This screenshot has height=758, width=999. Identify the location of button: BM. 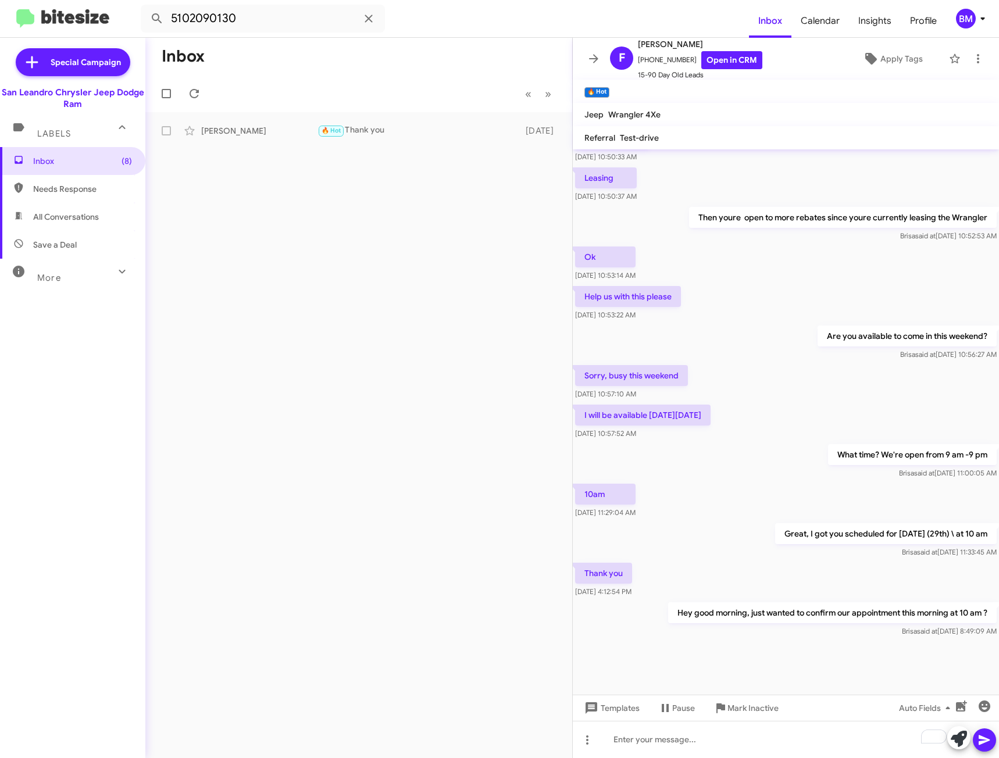
(966, 19).